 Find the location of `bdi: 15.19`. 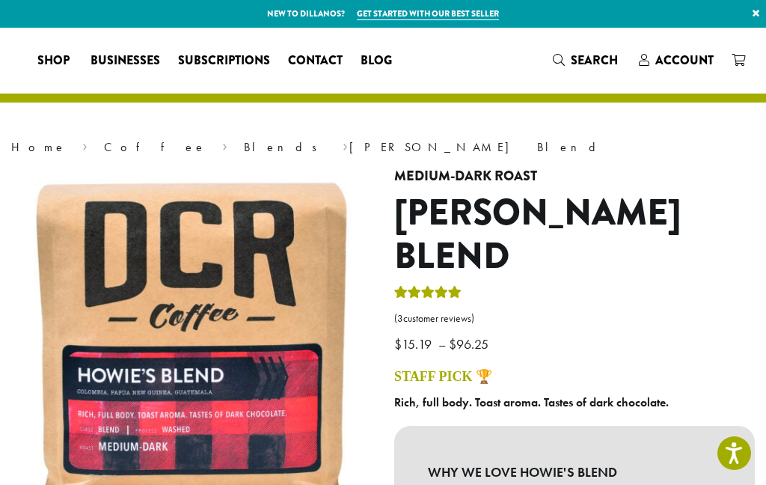

bdi: 15.19 is located at coordinates (414, 343).